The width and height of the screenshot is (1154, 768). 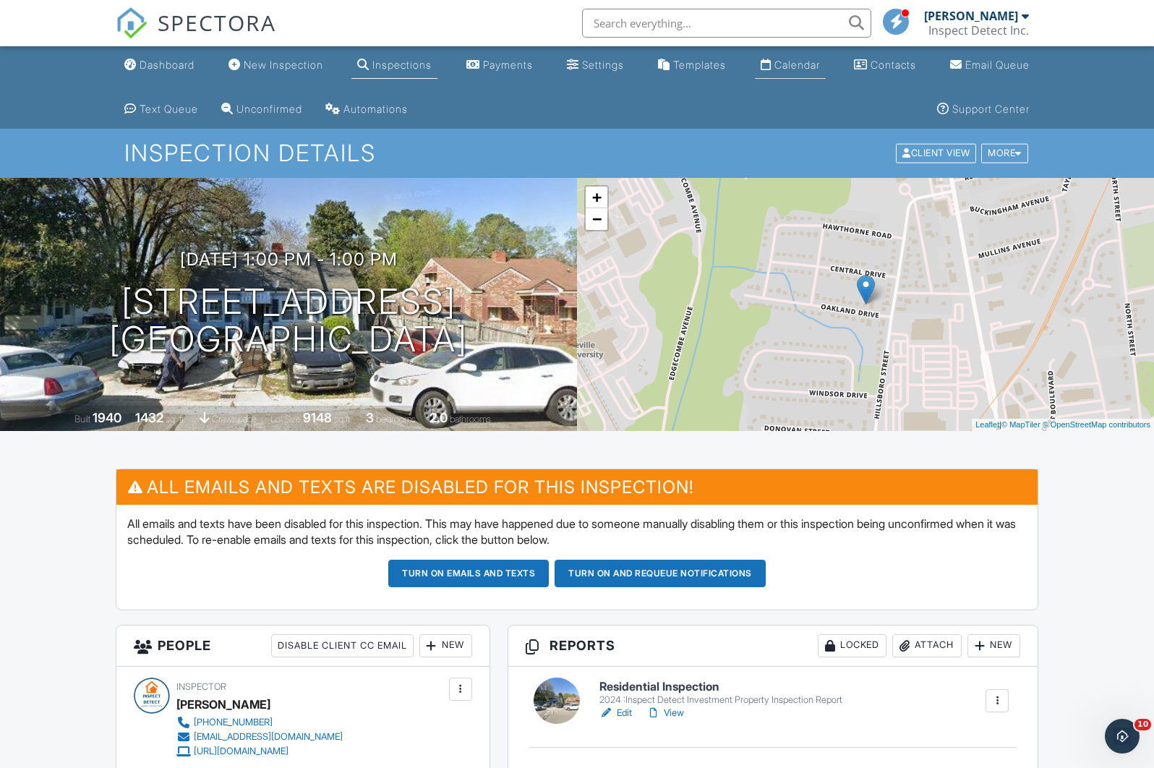 I want to click on a: © MapTiler, so click(x=1021, y=424).